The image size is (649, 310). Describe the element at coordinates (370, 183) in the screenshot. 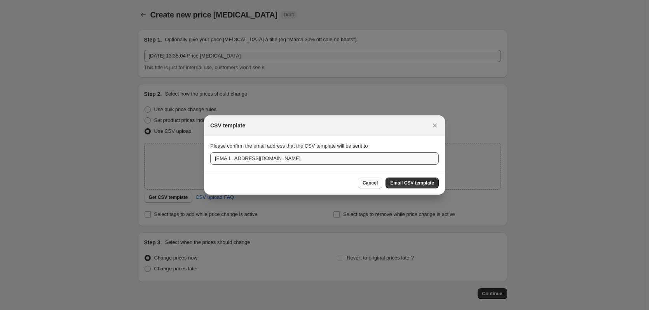

I see `span: Cancel` at that location.